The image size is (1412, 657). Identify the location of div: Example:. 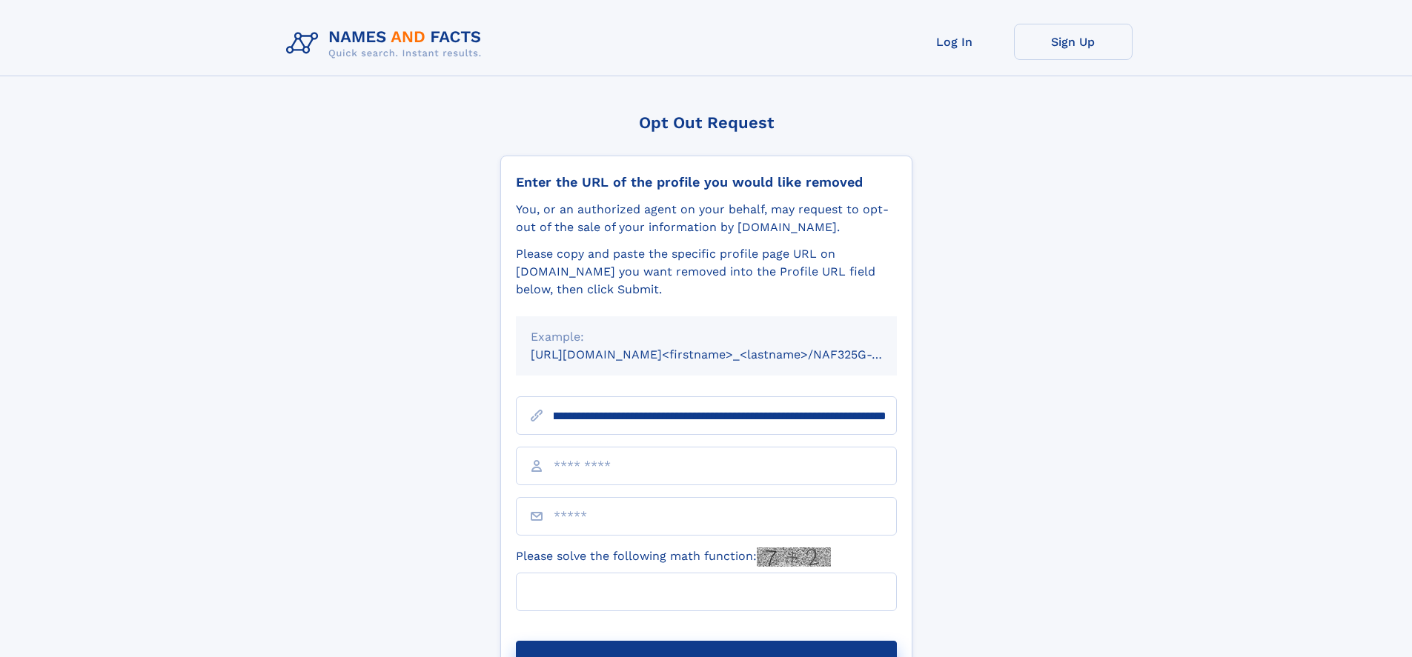
(706, 337).